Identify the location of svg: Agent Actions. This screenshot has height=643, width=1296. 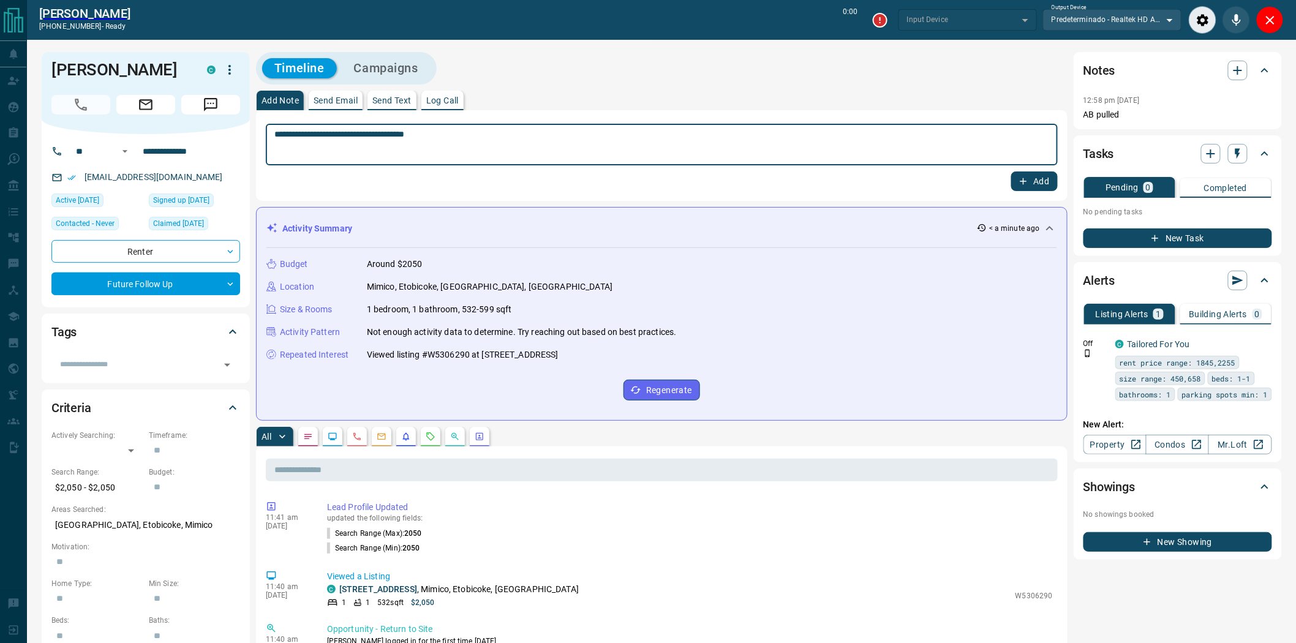
(480, 437).